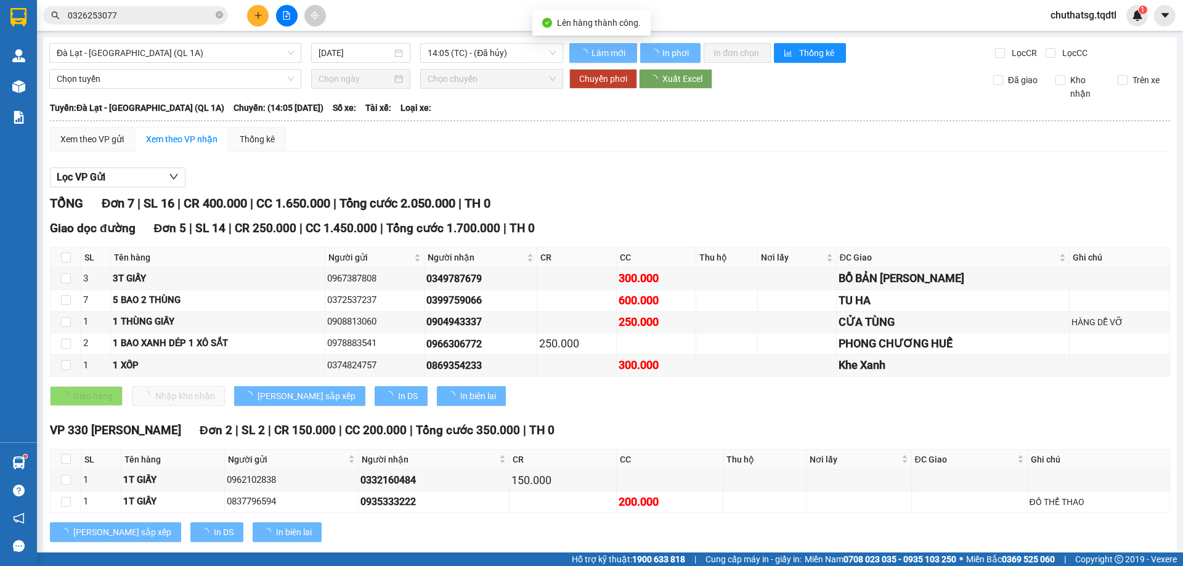 This screenshot has width=1183, height=566. What do you see at coordinates (46, 73) in the screenshot?
I see `li: VP VP An Sương` at bounding box center [46, 73].